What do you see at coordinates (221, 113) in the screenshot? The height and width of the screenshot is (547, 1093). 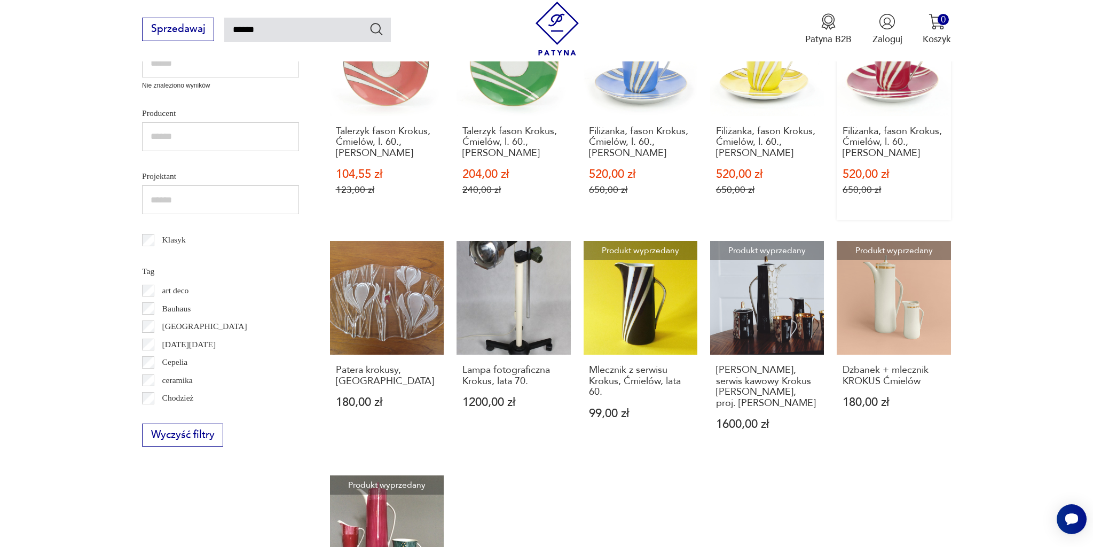 I see `p: Producent` at bounding box center [221, 113].